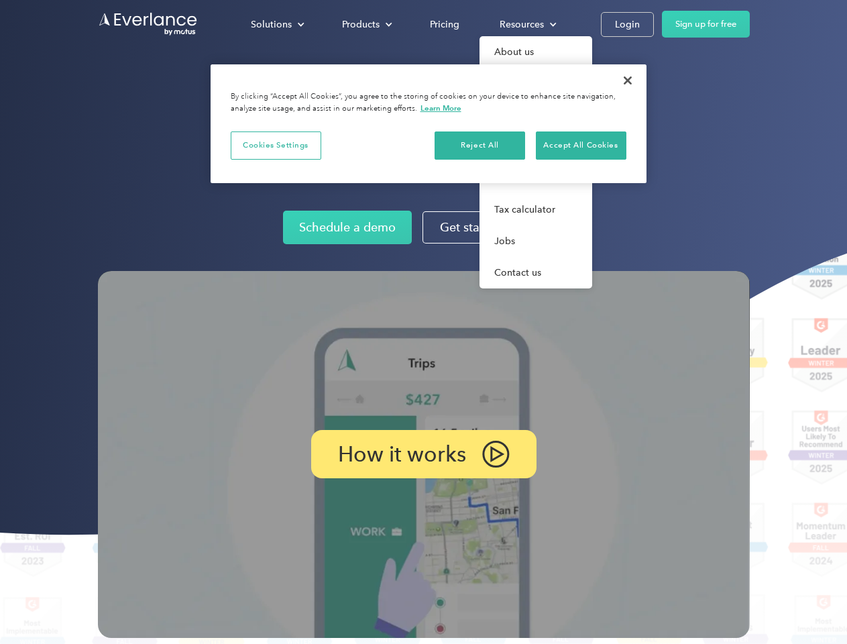  What do you see at coordinates (581, 146) in the screenshot?
I see `button: Accept All Cookies` at bounding box center [581, 146].